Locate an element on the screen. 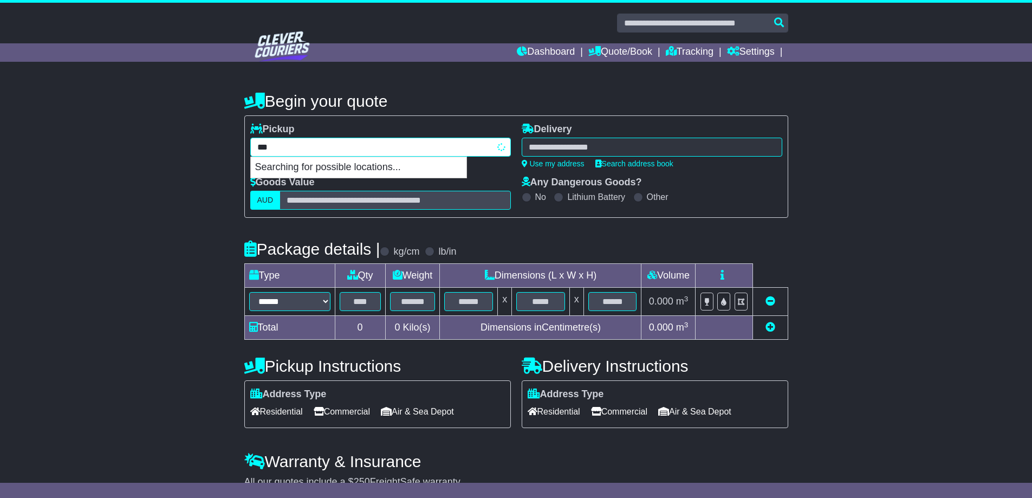 The width and height of the screenshot is (1032, 498). td: Qty is located at coordinates (360, 276).